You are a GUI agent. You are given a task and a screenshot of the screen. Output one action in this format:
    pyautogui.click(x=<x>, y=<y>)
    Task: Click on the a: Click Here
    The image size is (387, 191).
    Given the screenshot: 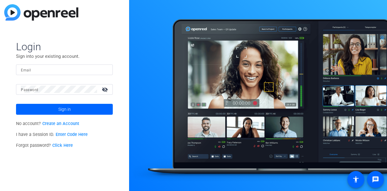 What is the action you would take?
    pyautogui.click(x=63, y=145)
    